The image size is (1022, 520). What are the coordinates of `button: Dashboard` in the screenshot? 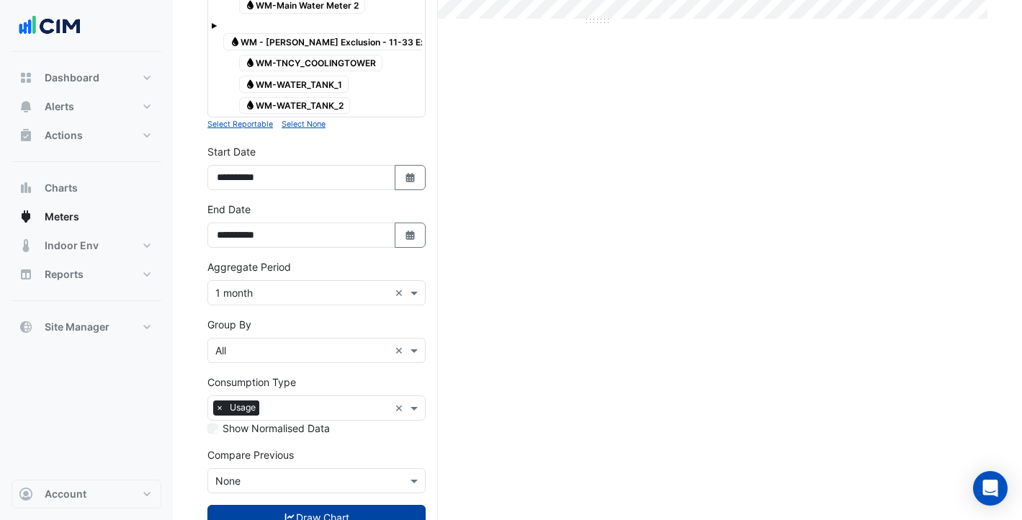 It's located at (86, 78).